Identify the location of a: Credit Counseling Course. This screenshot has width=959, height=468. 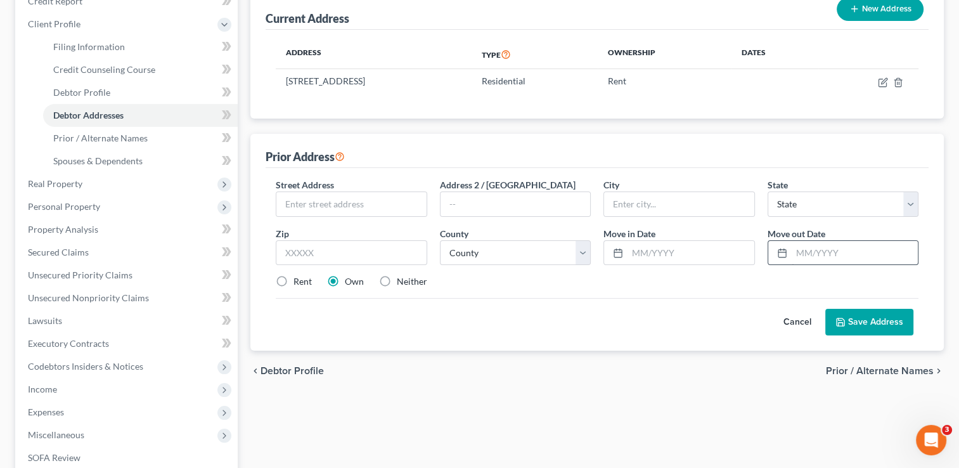
(140, 70).